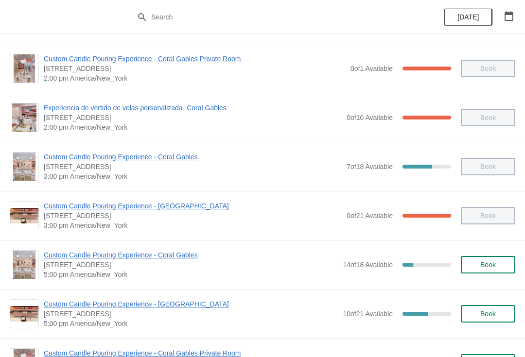 This screenshot has height=357, width=525. Describe the element at coordinates (371, 69) in the screenshot. I see `span: 0 of 1 Available` at that location.